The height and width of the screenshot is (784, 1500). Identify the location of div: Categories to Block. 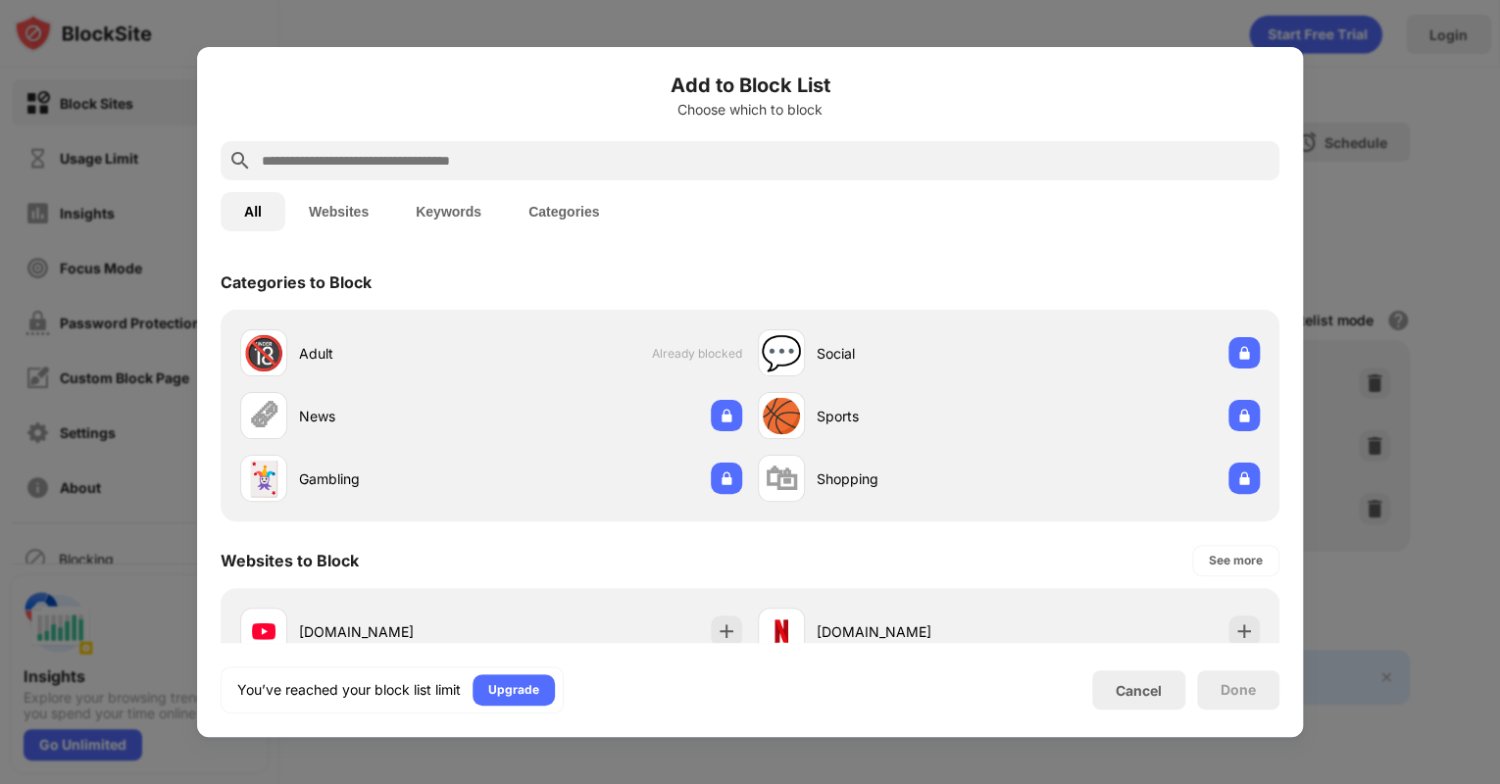
(296, 282).